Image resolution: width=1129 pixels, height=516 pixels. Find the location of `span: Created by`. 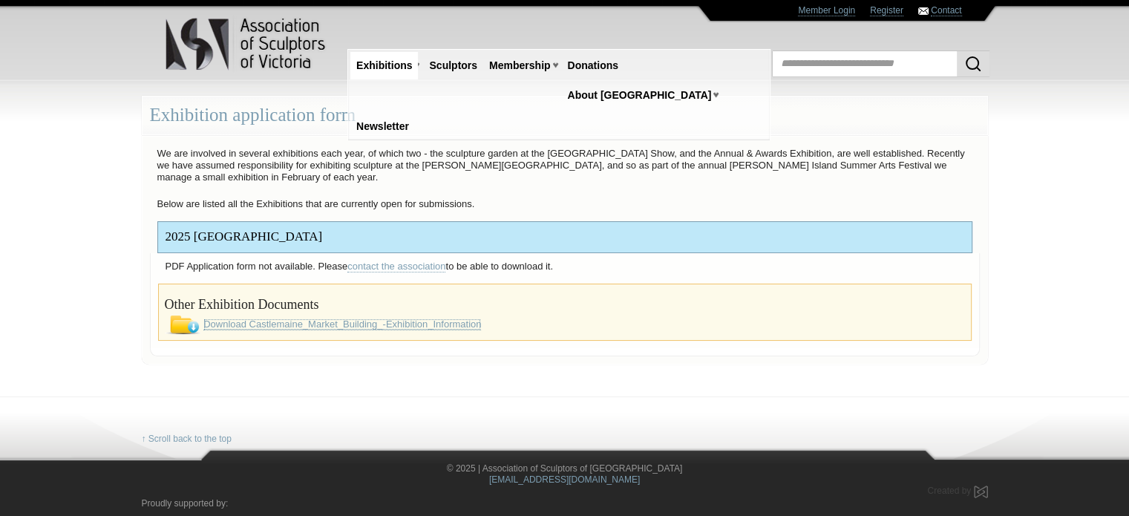

span: Created by is located at coordinates (949, 491).